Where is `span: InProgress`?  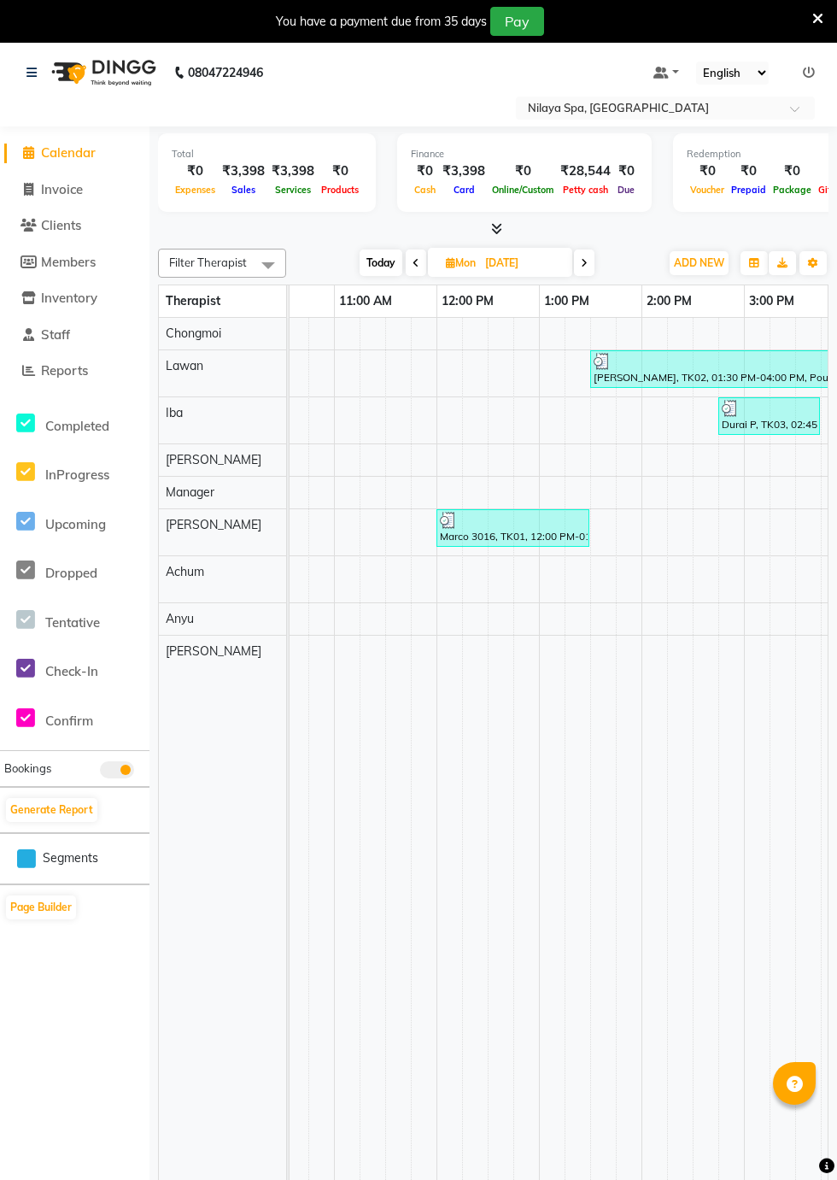 span: InProgress is located at coordinates (77, 474).